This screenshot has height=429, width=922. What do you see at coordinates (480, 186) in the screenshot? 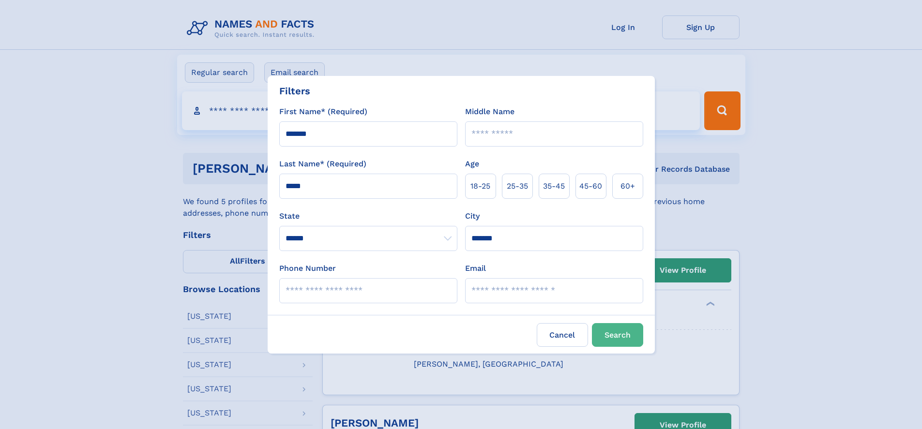
I see `span: 18‑25` at bounding box center [480, 186].